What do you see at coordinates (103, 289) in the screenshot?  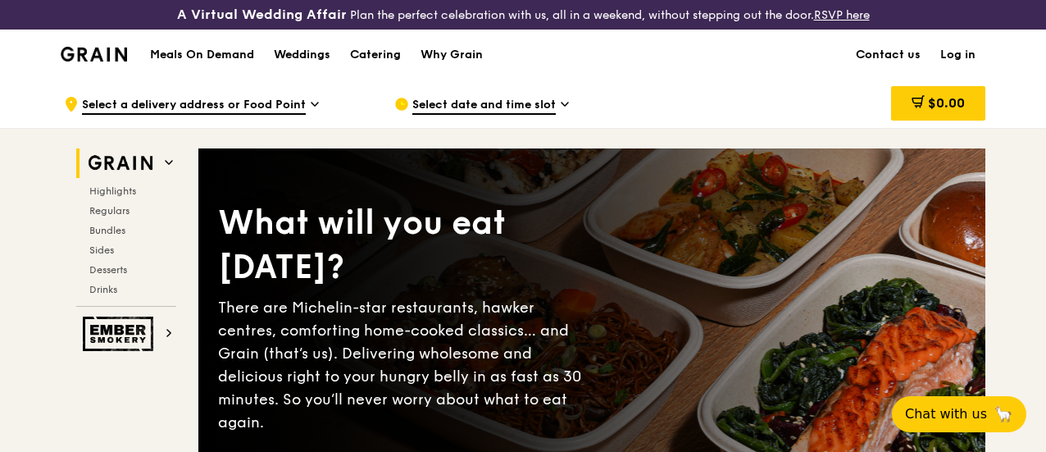 I see `span: Drinks` at bounding box center [103, 289].